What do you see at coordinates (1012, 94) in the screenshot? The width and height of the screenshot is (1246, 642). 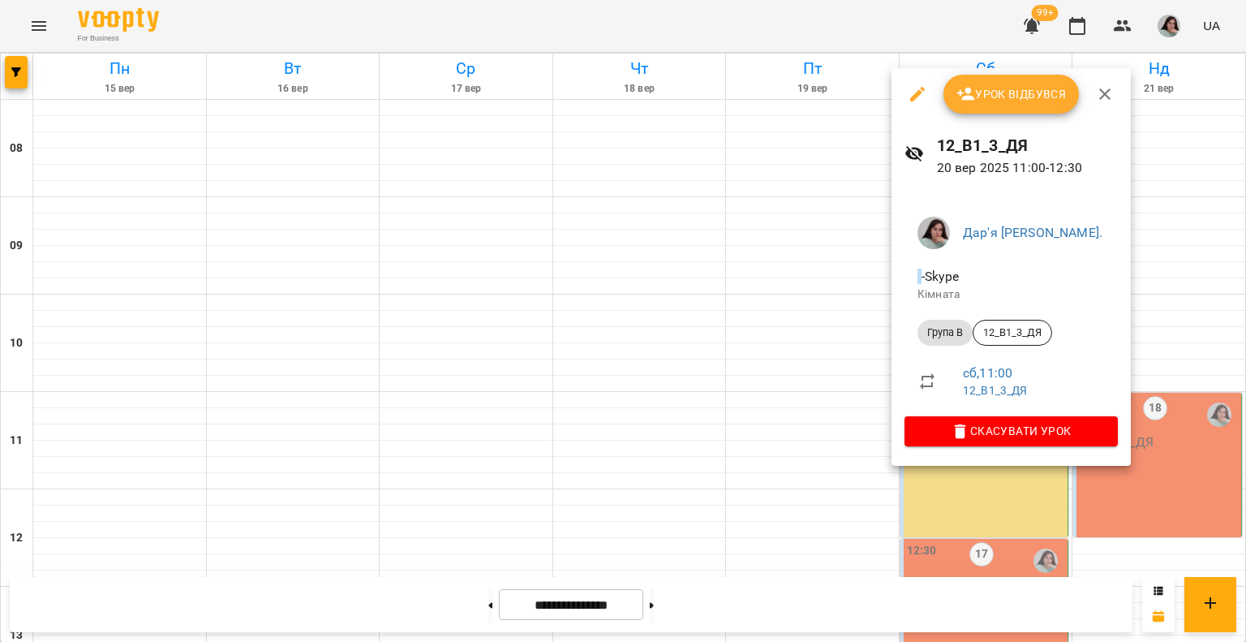 I see `button: Урок відбувся` at bounding box center [1012, 94].